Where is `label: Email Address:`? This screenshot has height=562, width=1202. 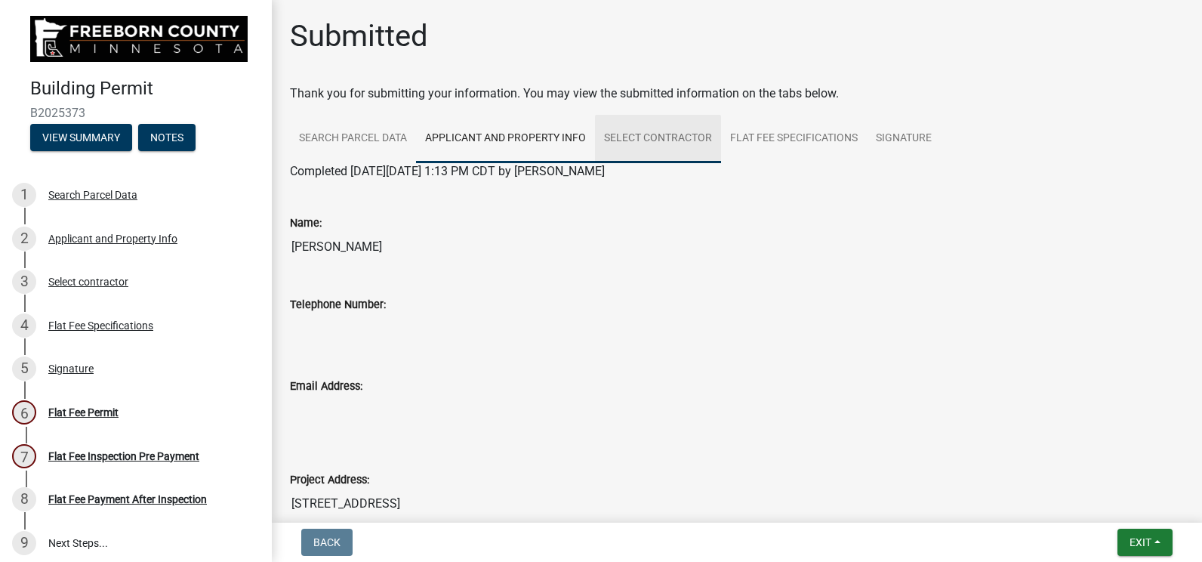
label: Email Address: is located at coordinates (326, 386).